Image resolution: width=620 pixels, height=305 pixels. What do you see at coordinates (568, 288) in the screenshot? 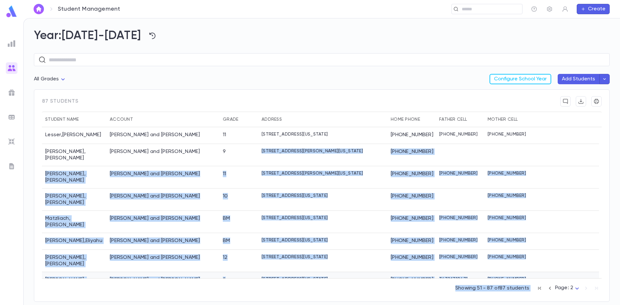
I see `div: Page: 2` at bounding box center [568, 288].